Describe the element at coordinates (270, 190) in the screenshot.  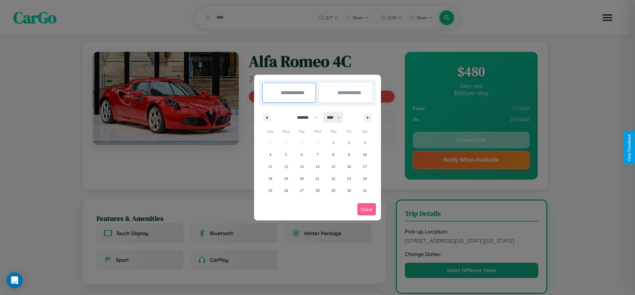
I see `span: 25` at that location.